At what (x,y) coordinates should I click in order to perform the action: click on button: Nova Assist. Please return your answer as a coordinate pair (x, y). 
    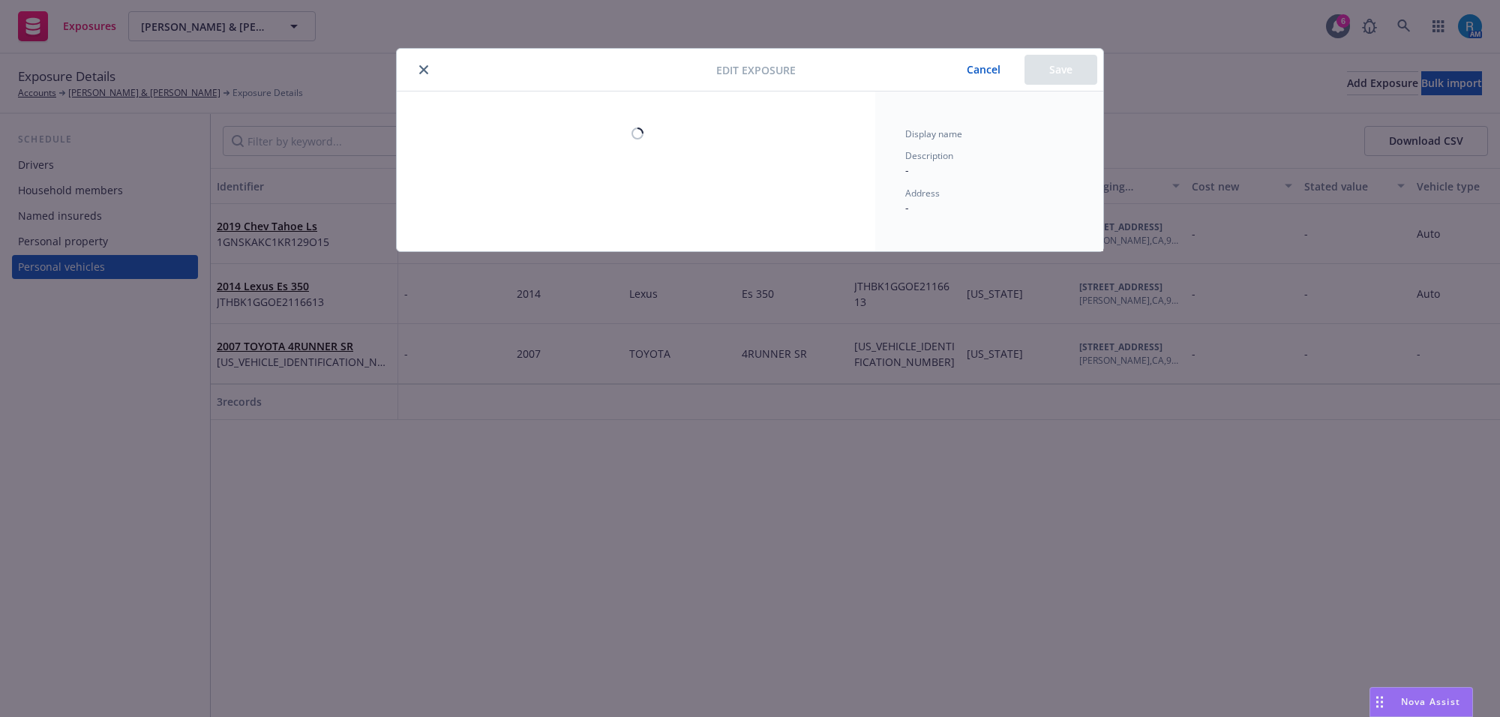
    Looking at the image, I should click on (1421, 702).